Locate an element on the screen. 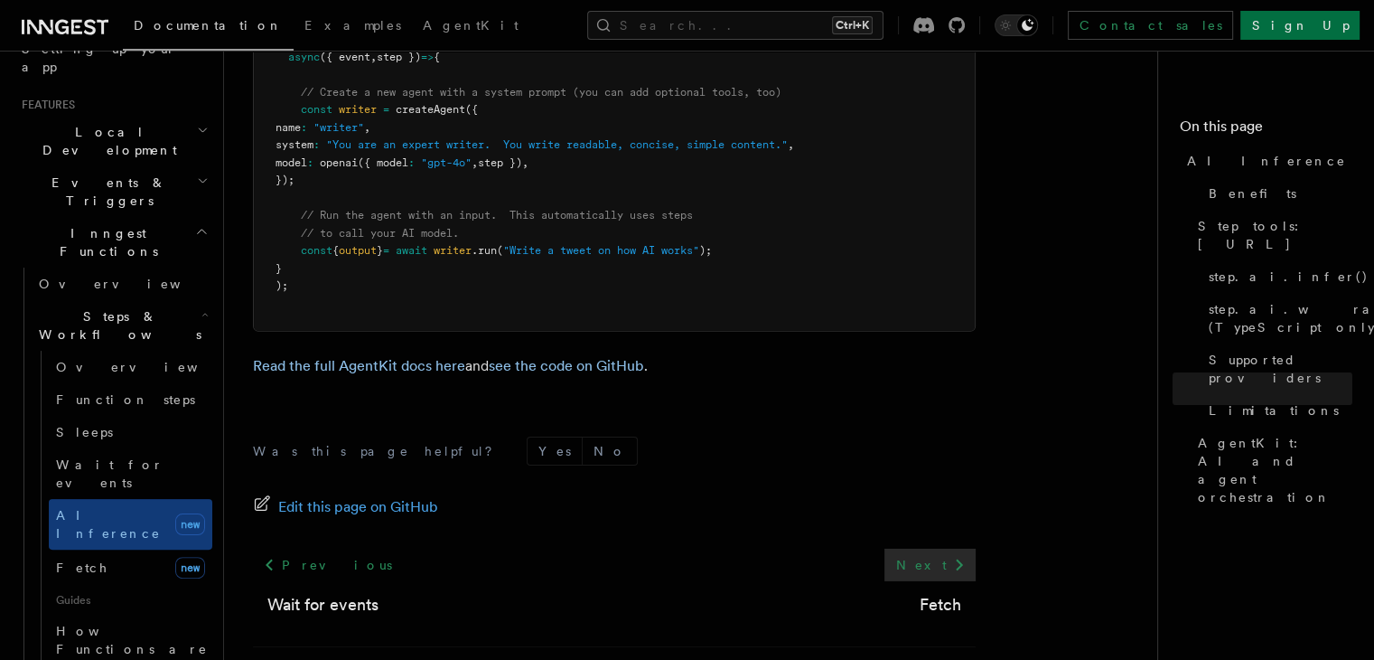  a: Supported providers is located at coordinates (1277, 369).